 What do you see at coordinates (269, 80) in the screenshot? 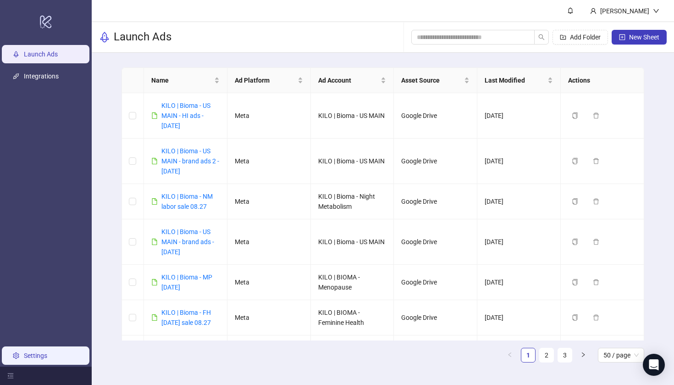
I see `th: Ad Platform` at bounding box center [269, 80].